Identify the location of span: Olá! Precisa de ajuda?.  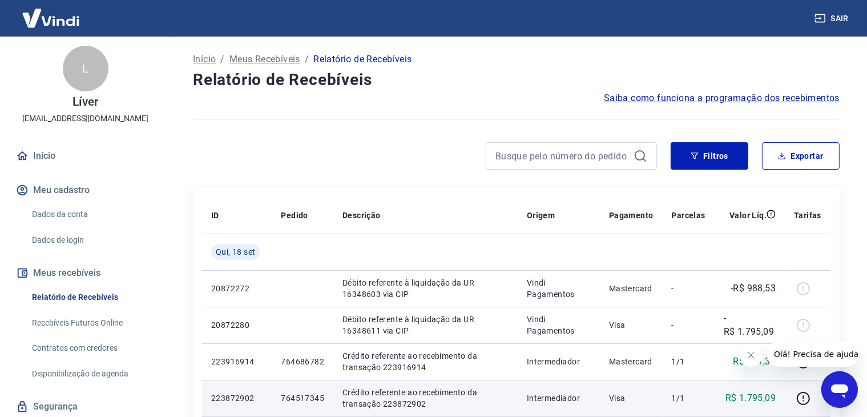
(51, 13).